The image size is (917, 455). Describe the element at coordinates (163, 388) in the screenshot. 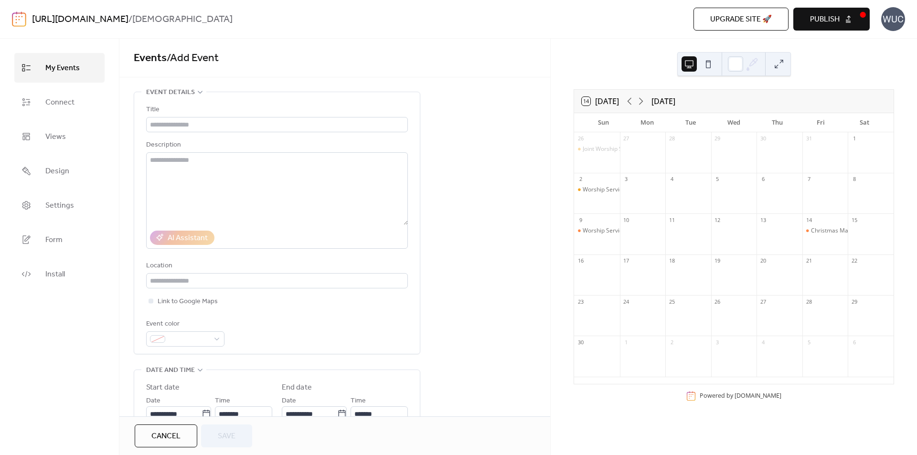

I see `div: Start date` at that location.